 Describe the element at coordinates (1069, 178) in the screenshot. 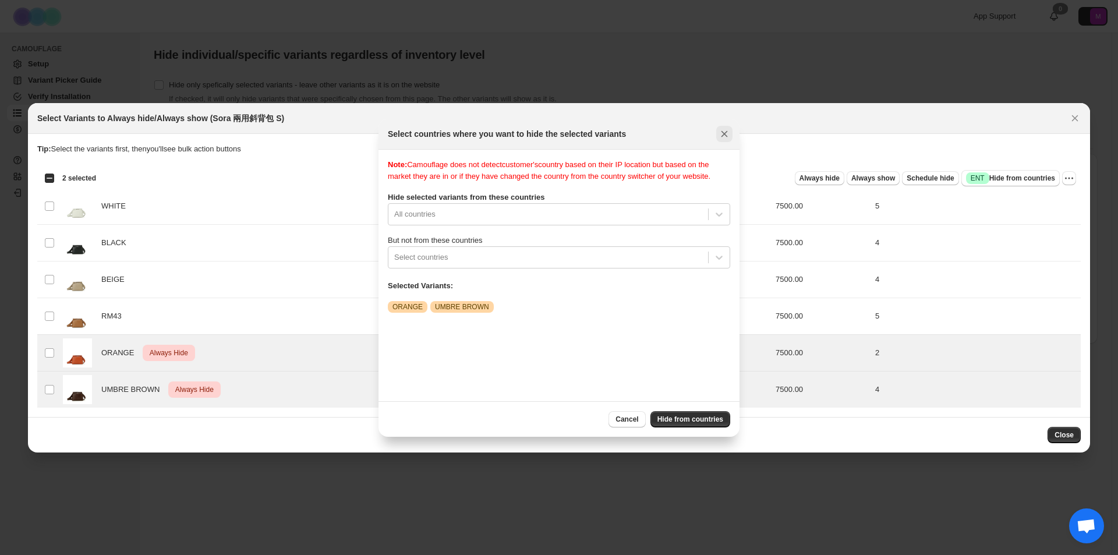

I see `button: More actions` at that location.